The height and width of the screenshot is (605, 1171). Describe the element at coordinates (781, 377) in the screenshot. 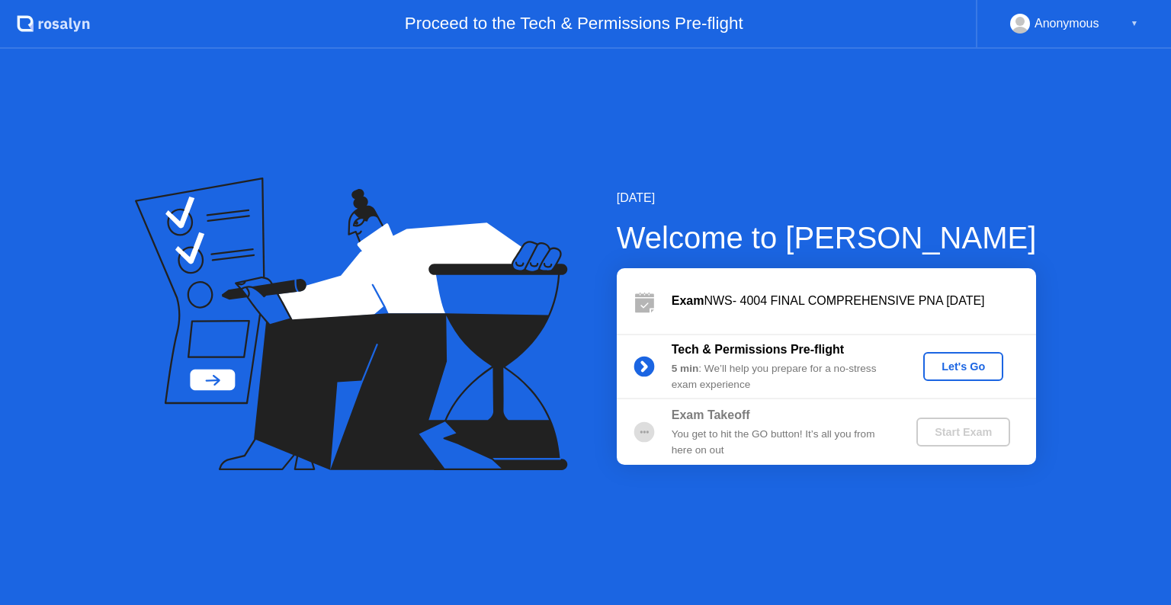

I see `div: : We’ll help you prepare for a no-stress exam experience` at that location.